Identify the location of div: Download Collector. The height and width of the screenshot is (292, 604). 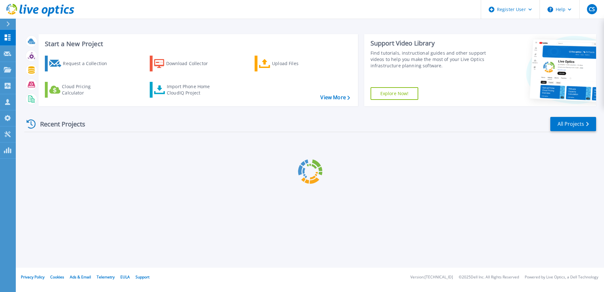
(192, 64).